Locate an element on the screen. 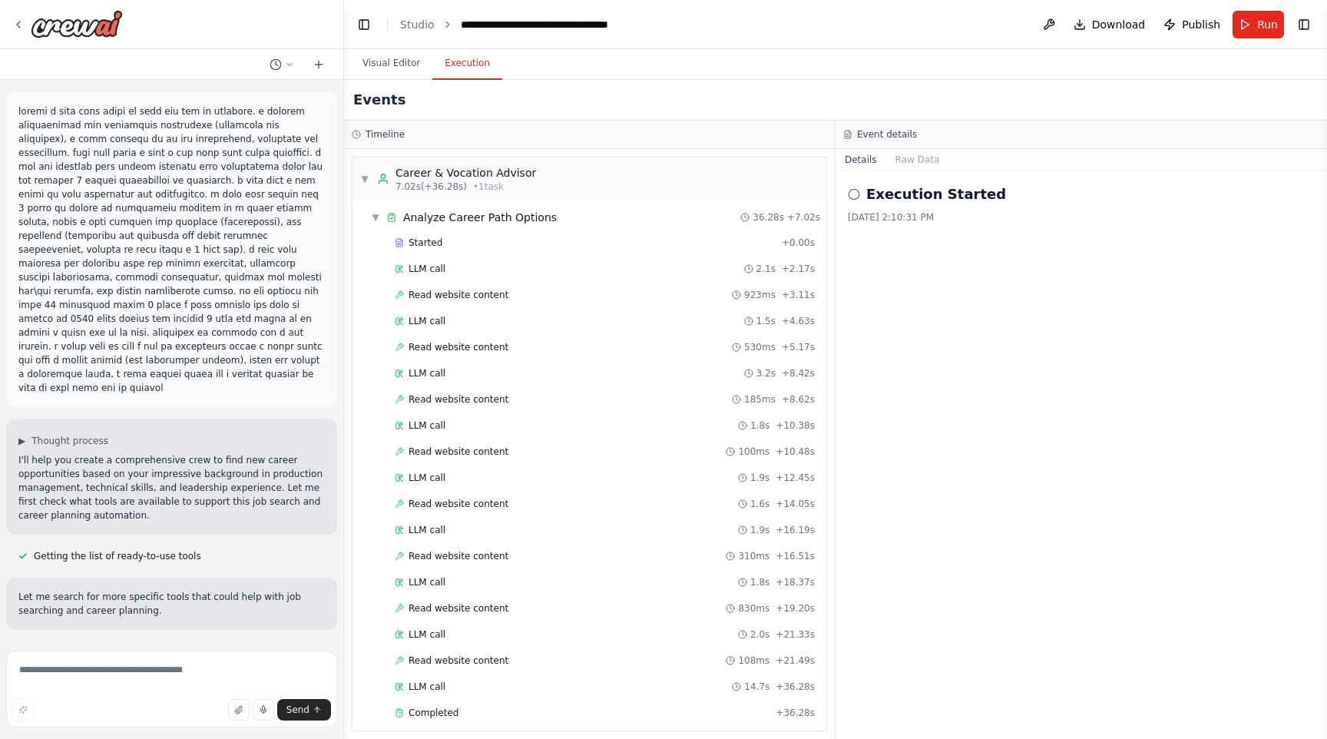 Image resolution: width=1327 pixels, height=739 pixels. button: Improve this prompt is located at coordinates (23, 709).